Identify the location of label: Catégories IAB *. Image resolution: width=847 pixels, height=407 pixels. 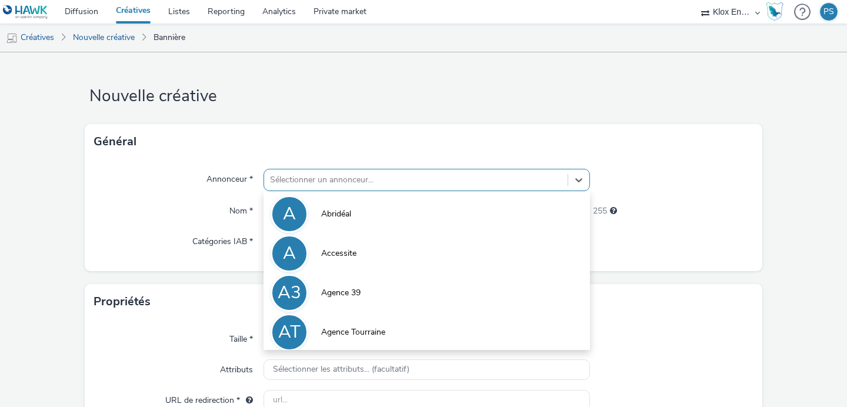
(222, 239).